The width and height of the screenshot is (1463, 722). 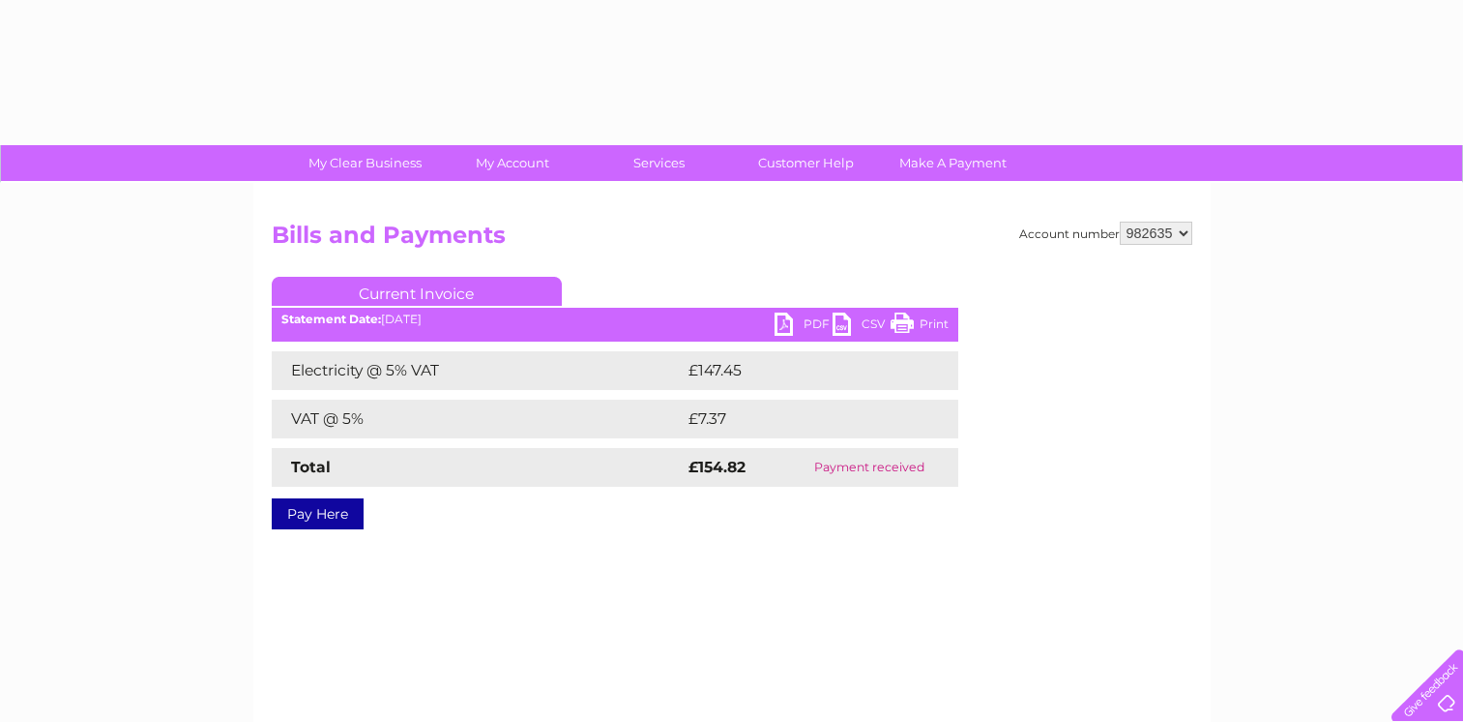 What do you see at coordinates (732, 240) in the screenshot?
I see `h2: Bills and Payments` at bounding box center [732, 240].